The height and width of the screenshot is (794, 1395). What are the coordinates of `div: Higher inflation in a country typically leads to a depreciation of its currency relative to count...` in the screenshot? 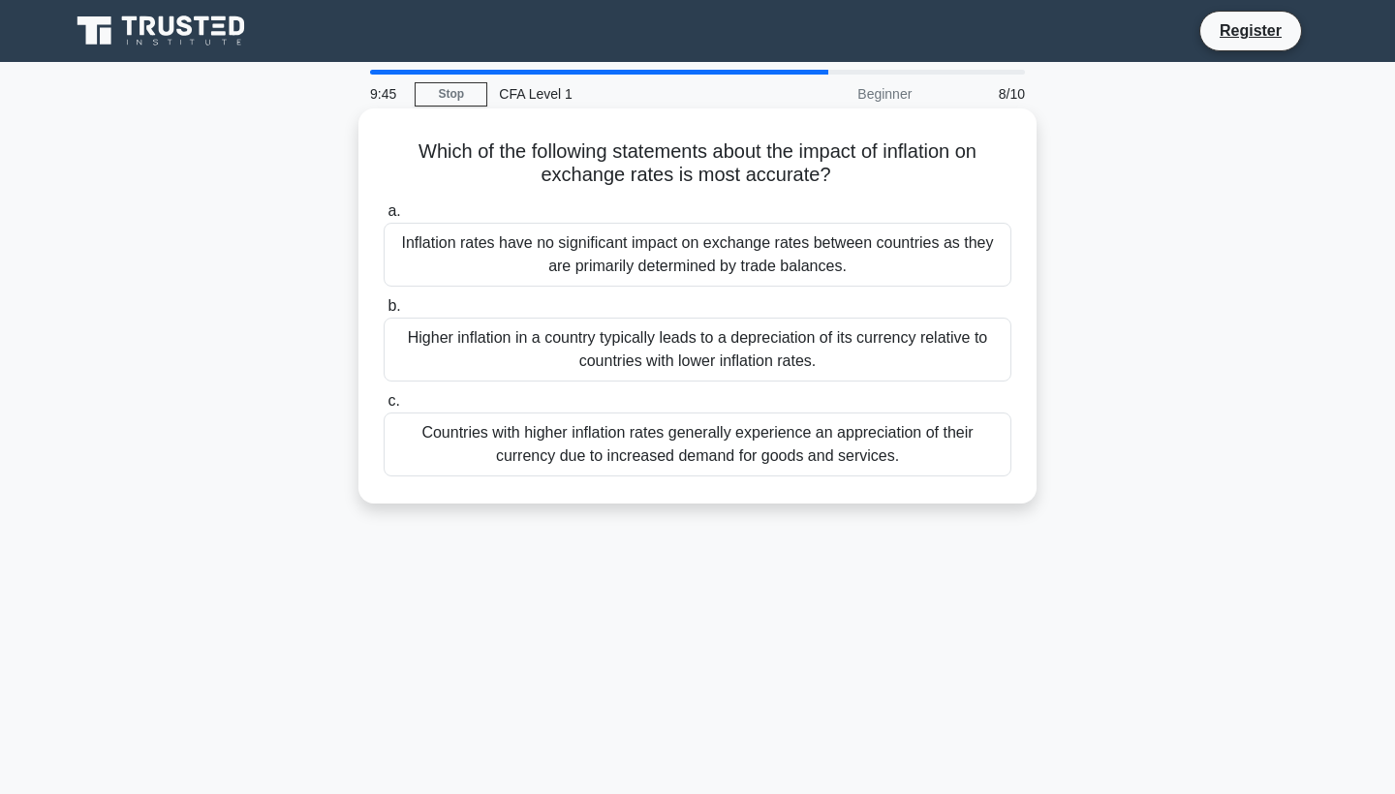 It's located at (697, 350).